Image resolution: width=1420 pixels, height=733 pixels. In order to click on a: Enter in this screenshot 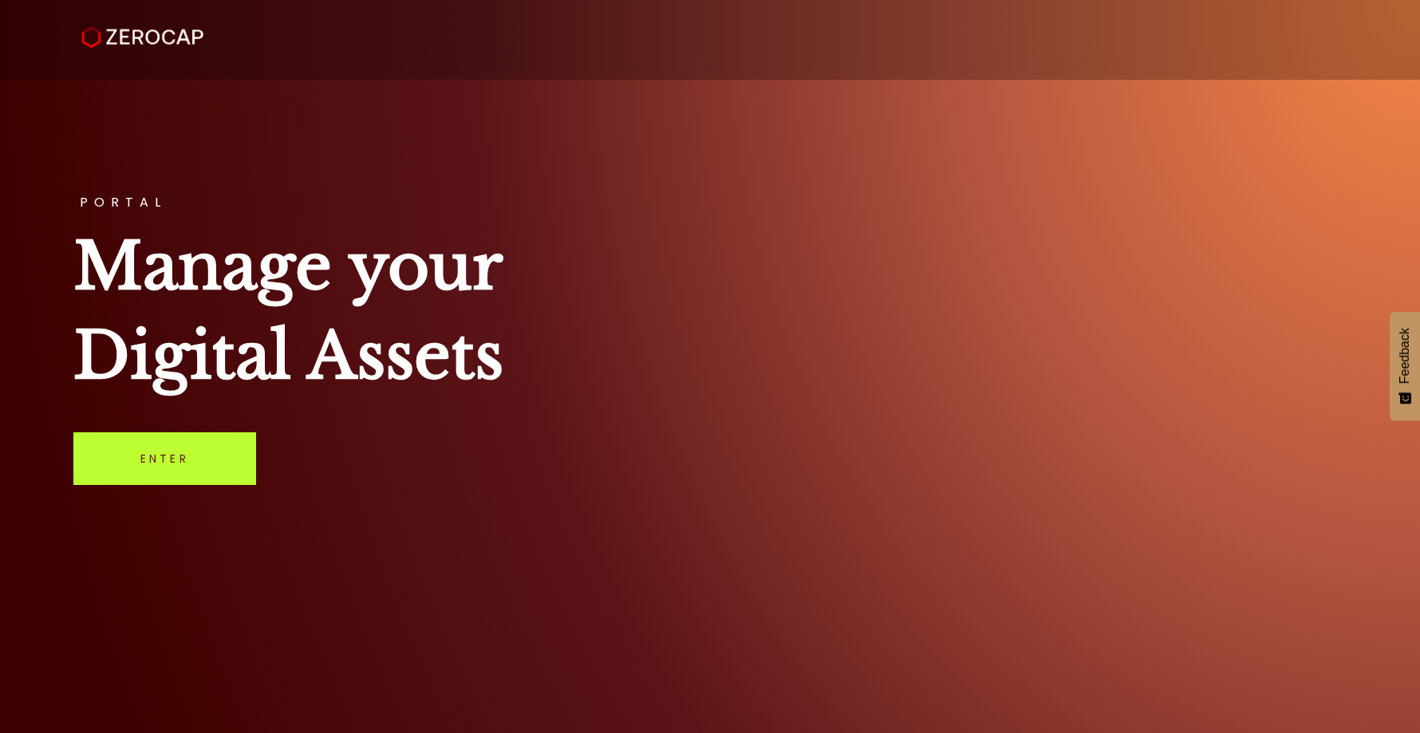, I will do `click(164, 459)`.